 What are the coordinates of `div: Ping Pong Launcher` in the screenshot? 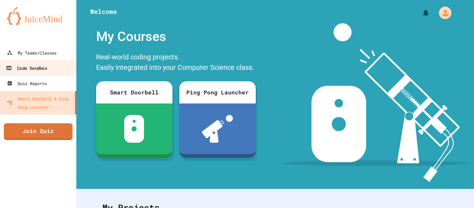 It's located at (218, 92).